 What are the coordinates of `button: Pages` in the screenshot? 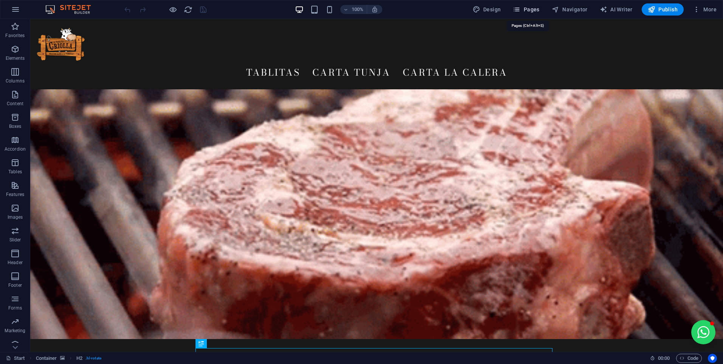 It's located at (526, 9).